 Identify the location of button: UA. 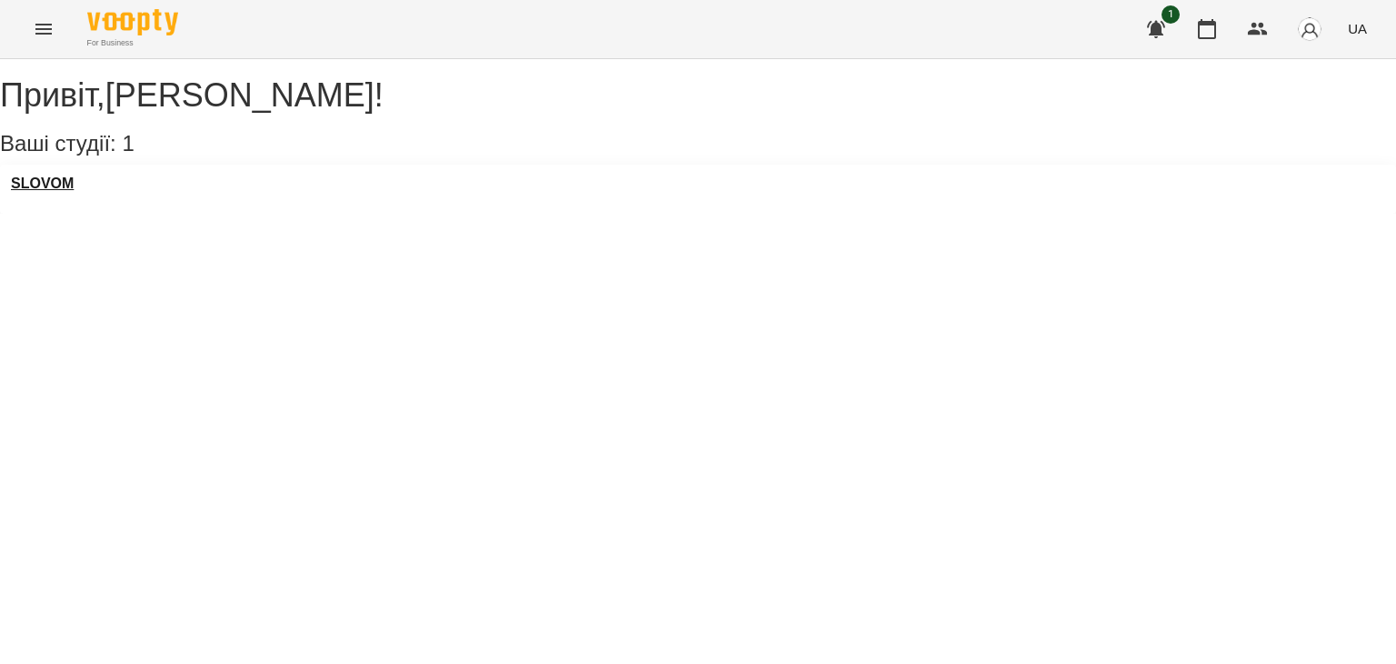
(1357, 28).